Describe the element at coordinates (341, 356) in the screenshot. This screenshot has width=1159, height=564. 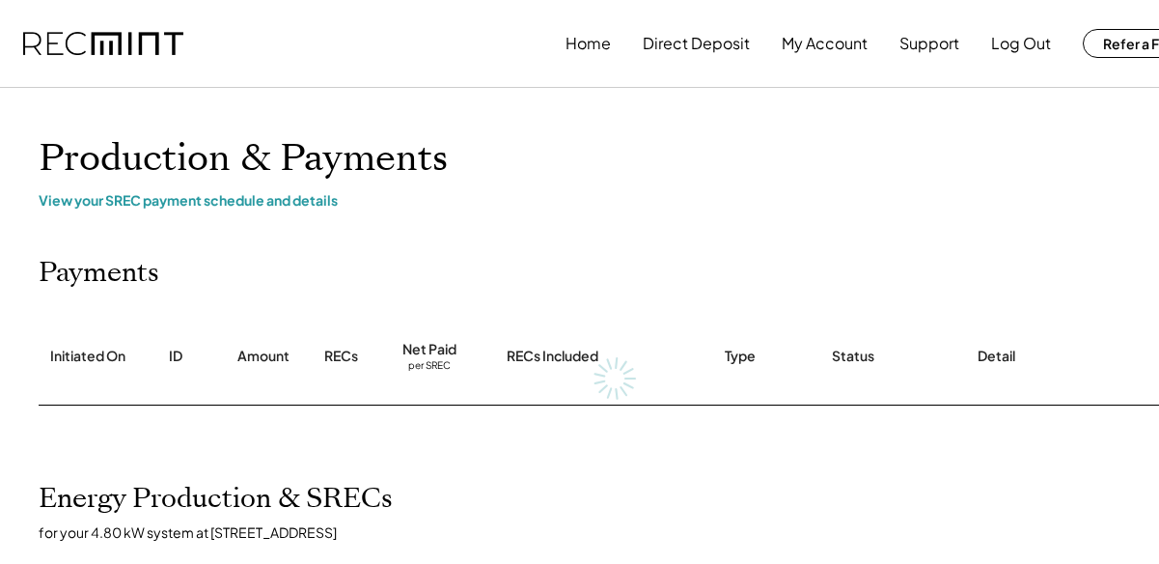
I see `div: RECs` at that location.